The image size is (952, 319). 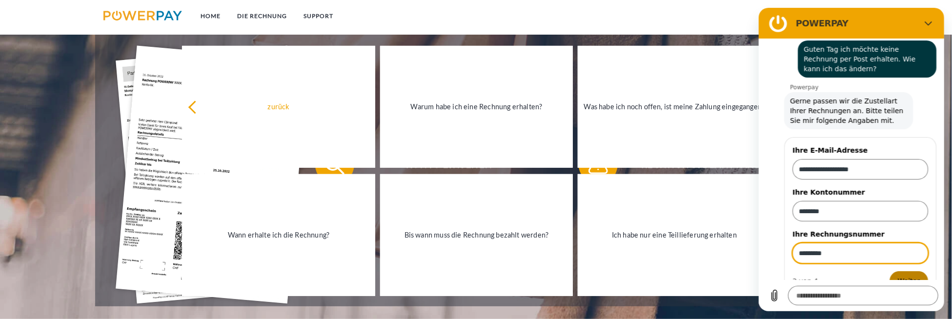 What do you see at coordinates (813, 16) in the screenshot?
I see `a: agb` at bounding box center [813, 16].